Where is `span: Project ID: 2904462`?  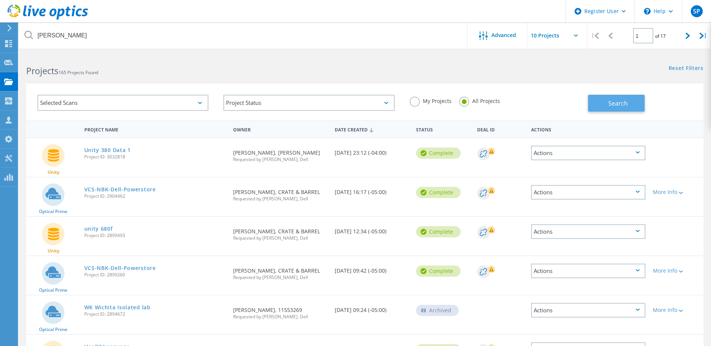 span: Project ID: 2904462 is located at coordinates (155, 196).